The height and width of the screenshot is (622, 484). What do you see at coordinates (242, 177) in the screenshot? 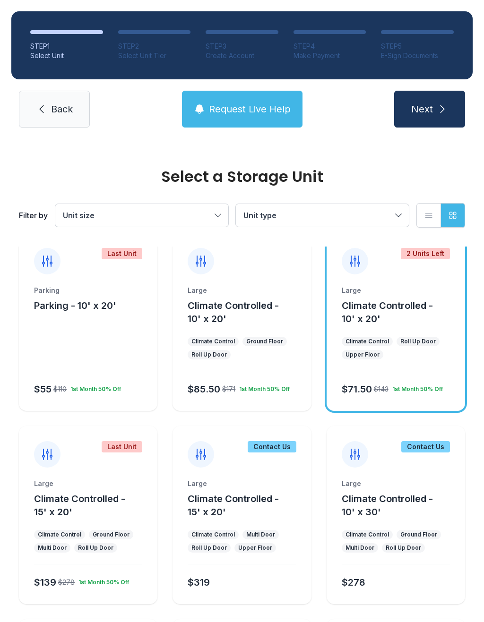
I see `div: Select a Storage Unit` at bounding box center [242, 177].